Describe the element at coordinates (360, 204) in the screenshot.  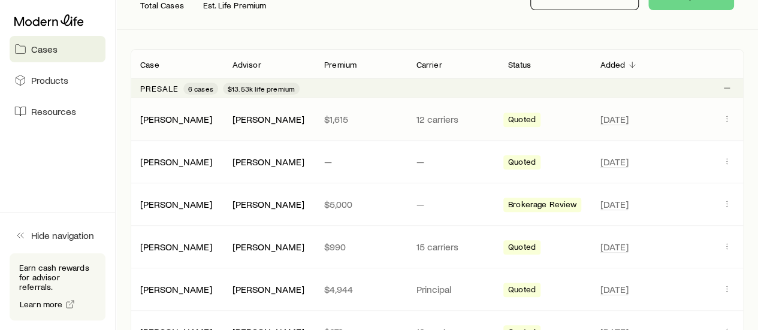
I see `p: $5,000` at that location.